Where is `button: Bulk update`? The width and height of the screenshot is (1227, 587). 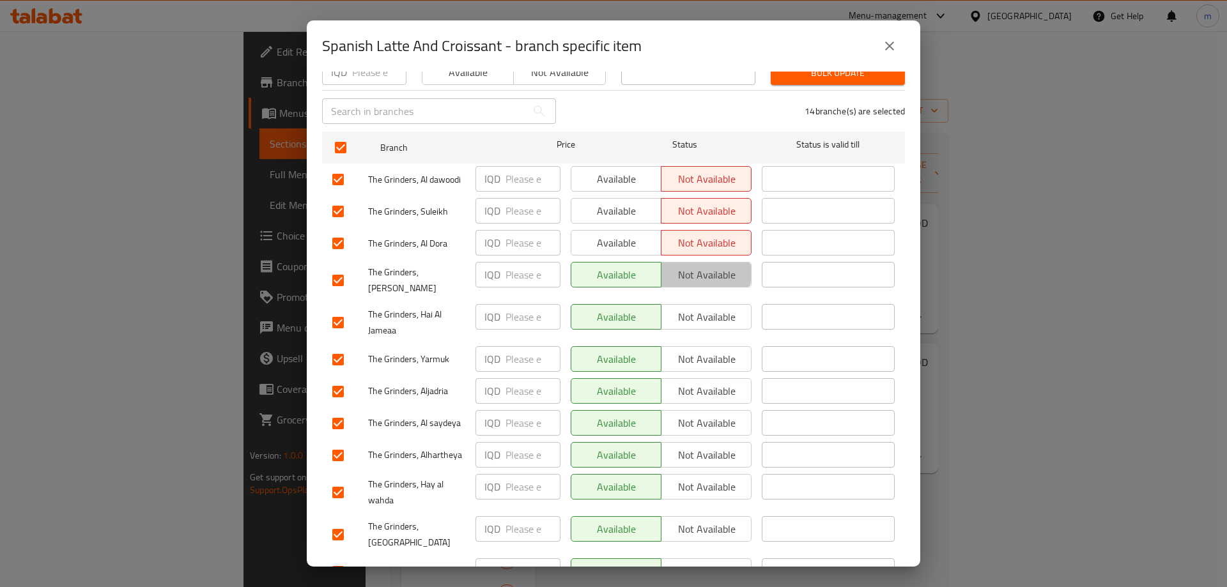
button: Bulk update is located at coordinates (838, 73).